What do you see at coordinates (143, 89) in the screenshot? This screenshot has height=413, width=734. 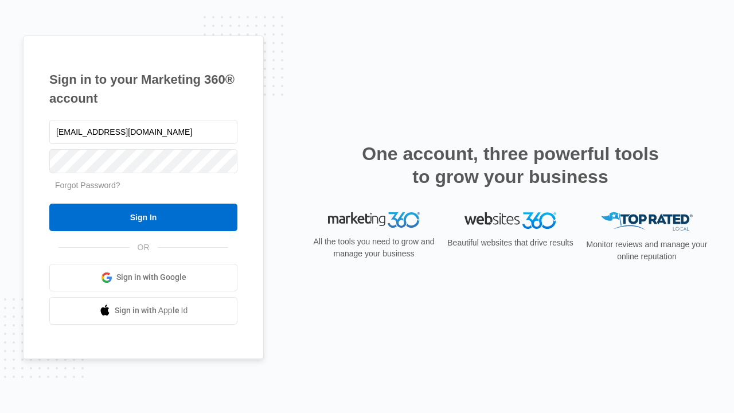 I see `h1: Sign in to your Marketing 360® account` at bounding box center [143, 89].